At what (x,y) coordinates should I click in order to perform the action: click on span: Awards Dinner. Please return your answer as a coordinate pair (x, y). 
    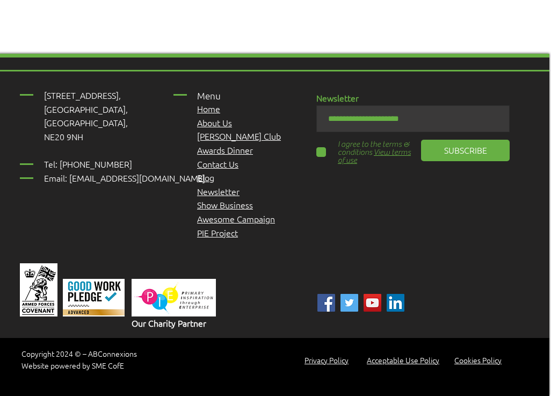
    Looking at the image, I should click on (225, 150).